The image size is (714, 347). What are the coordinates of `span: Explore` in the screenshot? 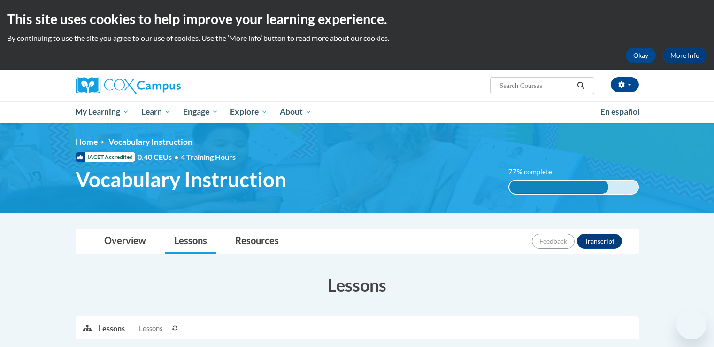 It's located at (249, 112).